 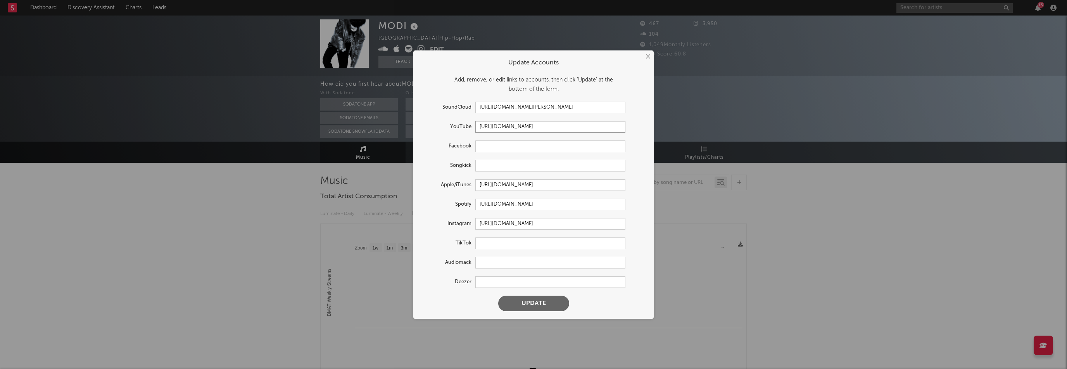 I want to click on label: Apple/iTunes, so click(x=448, y=185).